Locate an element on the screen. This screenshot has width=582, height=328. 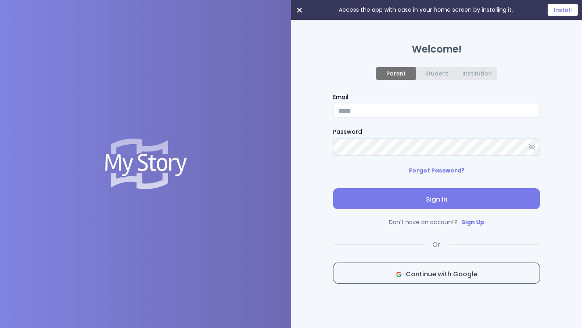
span: Sign In is located at coordinates (437, 200).